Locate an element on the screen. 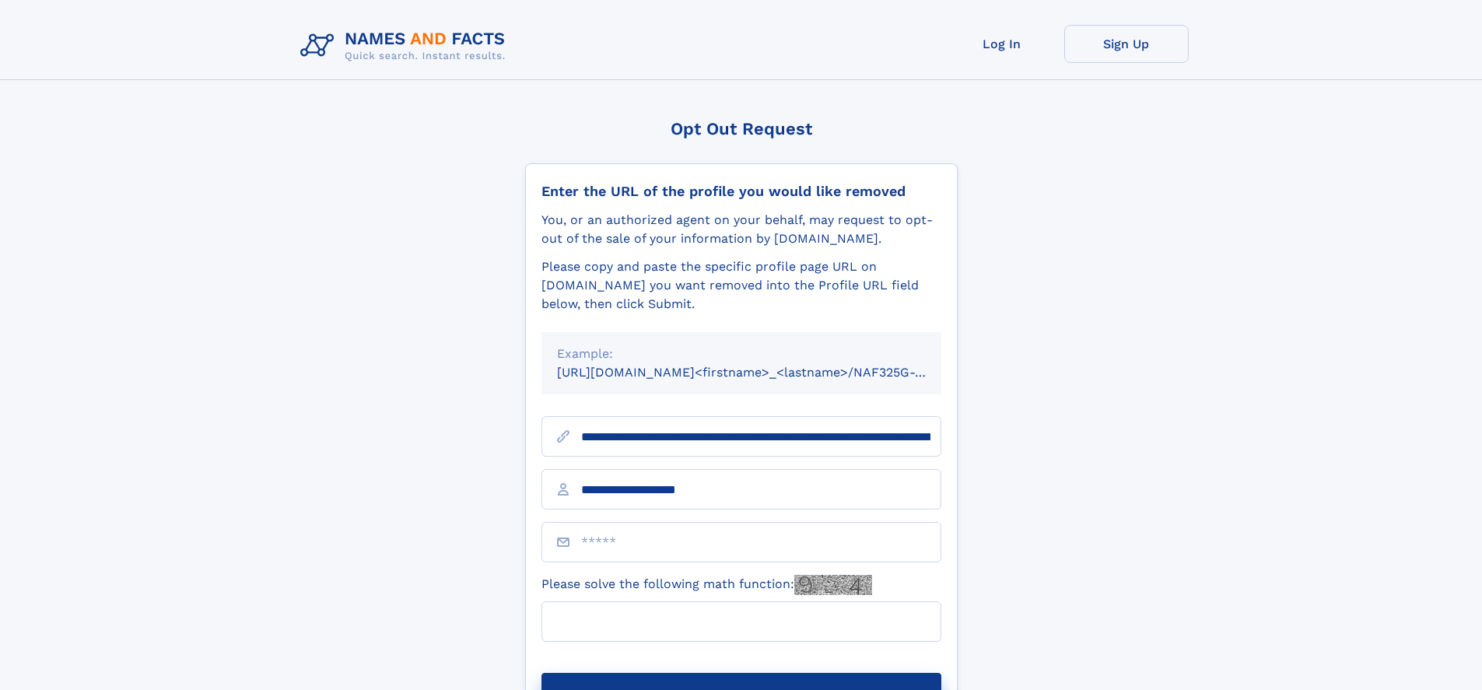  a: Log In is located at coordinates (1002, 44).